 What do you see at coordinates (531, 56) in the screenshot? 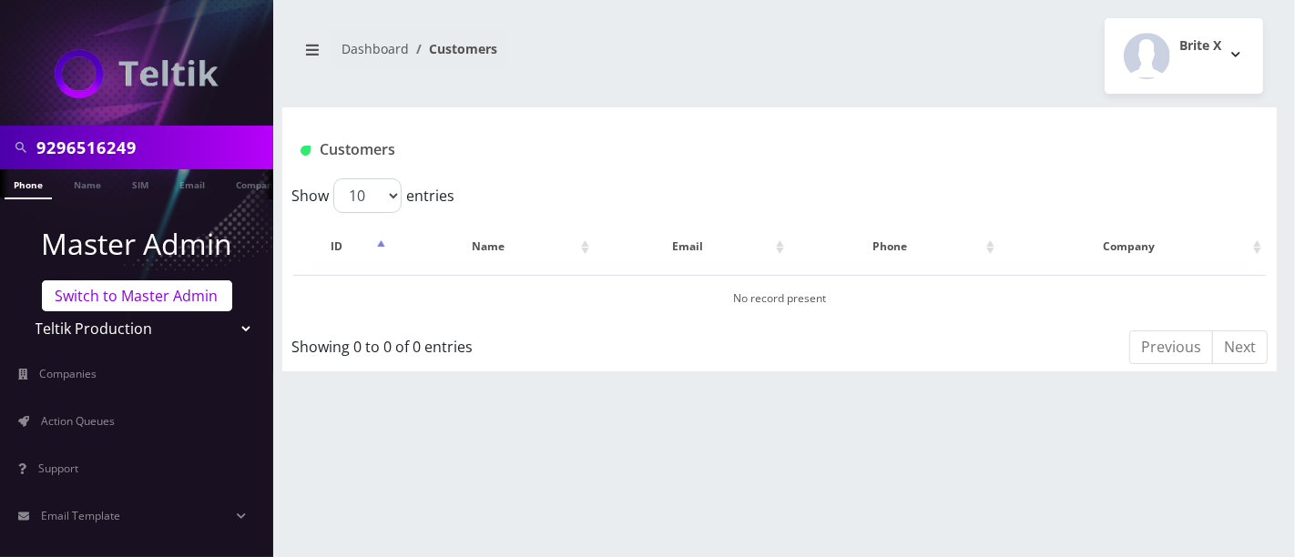
I see `nav: breadcrumb` at bounding box center [531, 56].